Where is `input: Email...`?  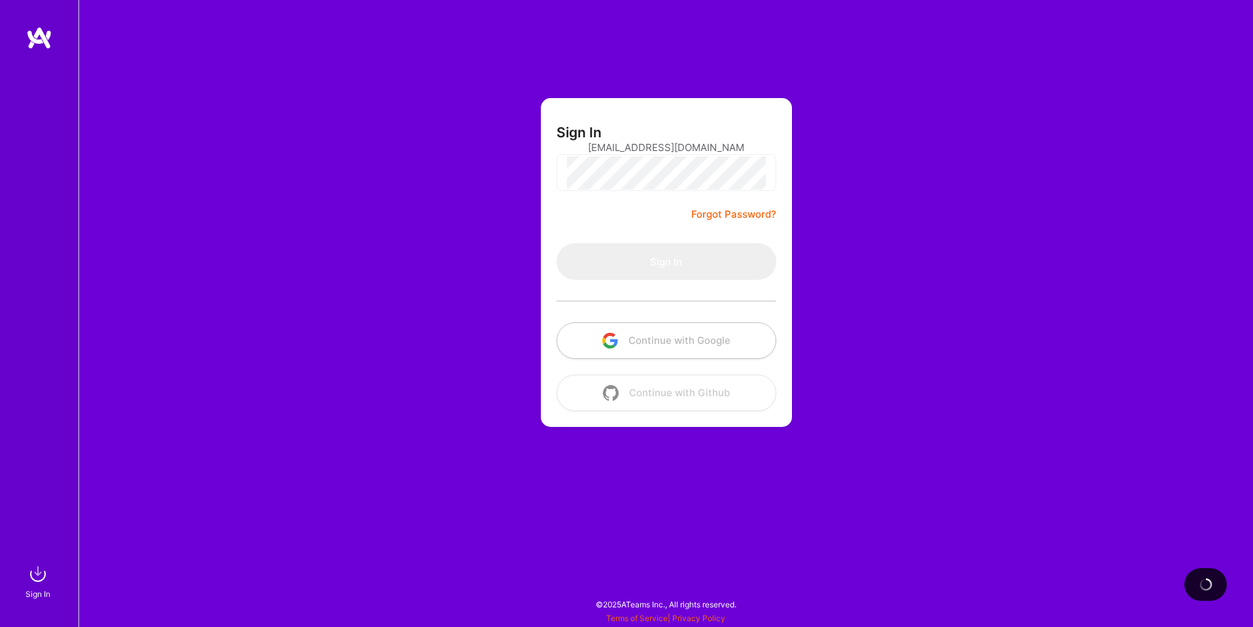 input: Email... is located at coordinates (667, 147).